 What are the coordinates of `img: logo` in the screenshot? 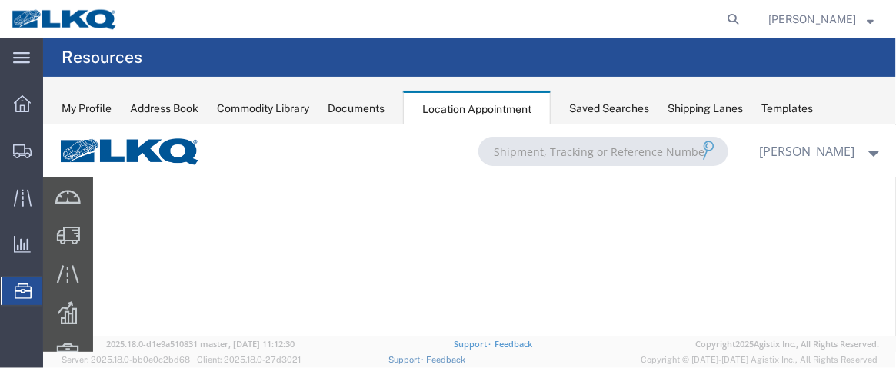 It's located at (65, 19).